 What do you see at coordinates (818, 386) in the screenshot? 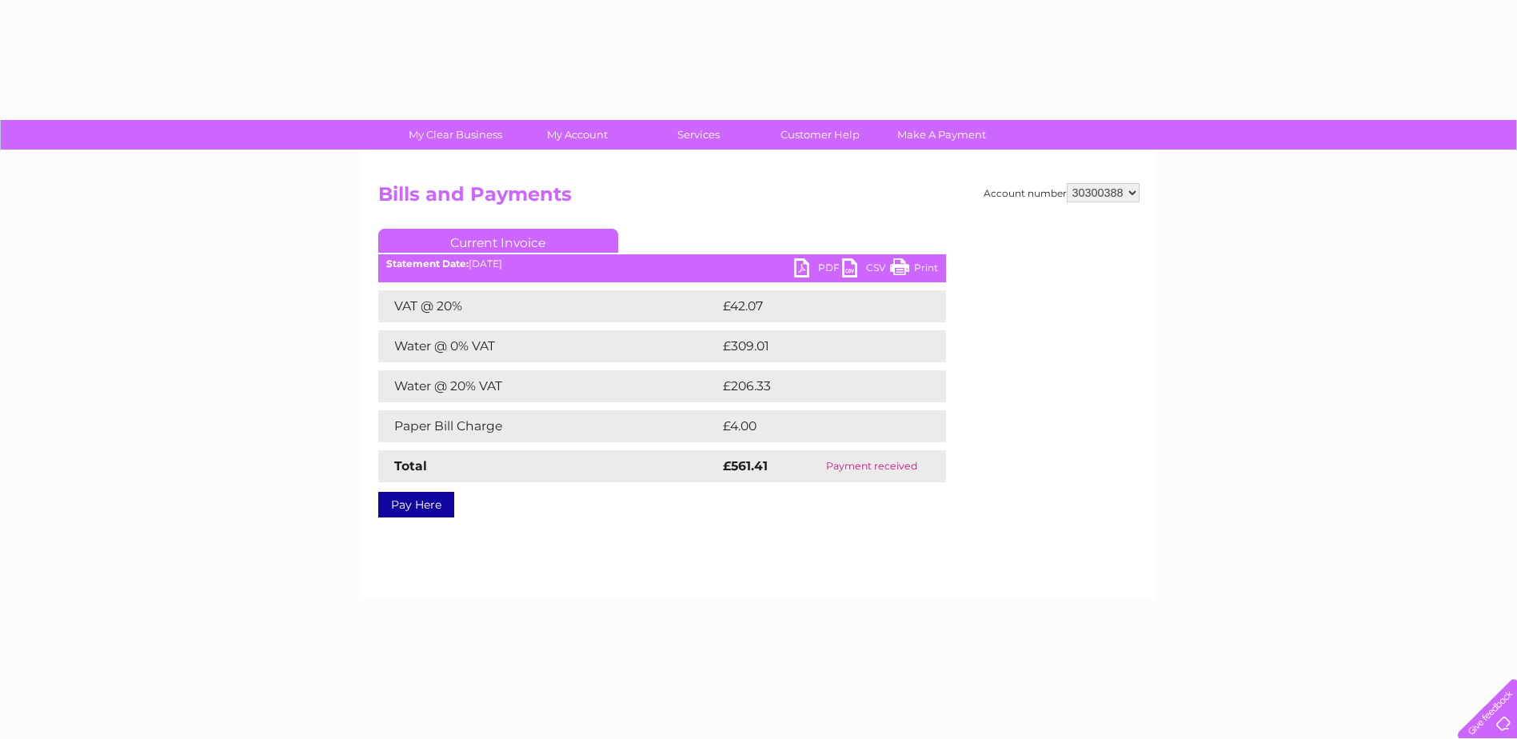
I see `td: £206.33` at bounding box center [818, 386].